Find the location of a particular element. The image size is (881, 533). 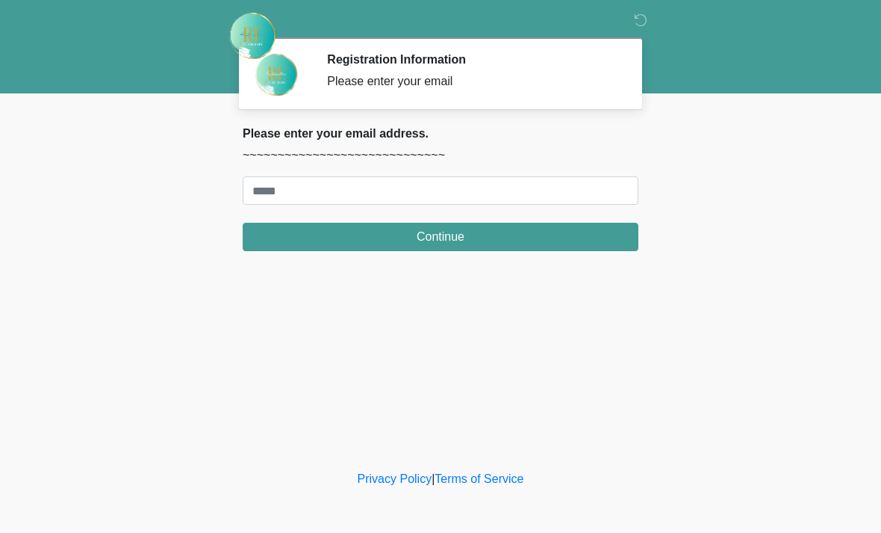

div: Please enter your email is located at coordinates (471, 81).